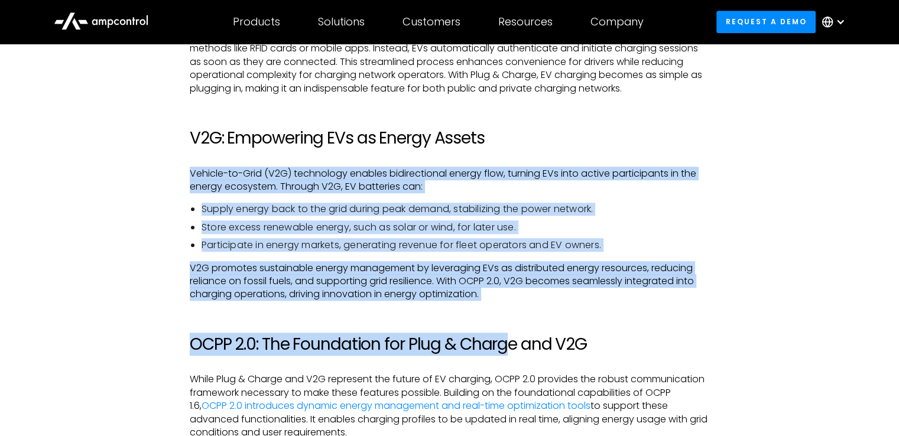  Describe the element at coordinates (455, 245) in the screenshot. I see `li: Participate in energy markets, generating revenue for fleet operators and EV owners.` at that location.